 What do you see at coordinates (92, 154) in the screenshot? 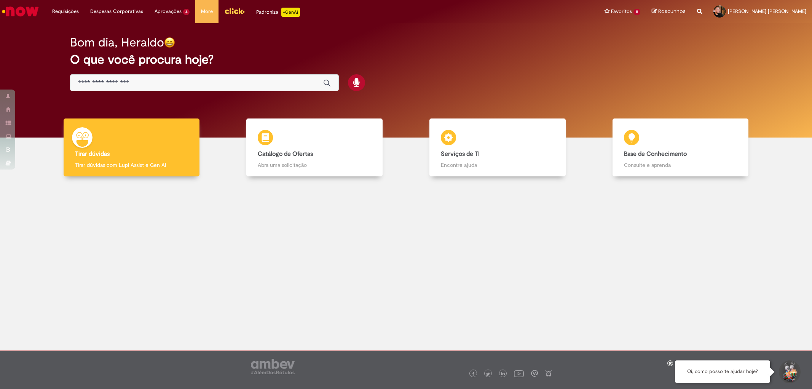
I see `b: Tirar dúvidas` at bounding box center [92, 154].